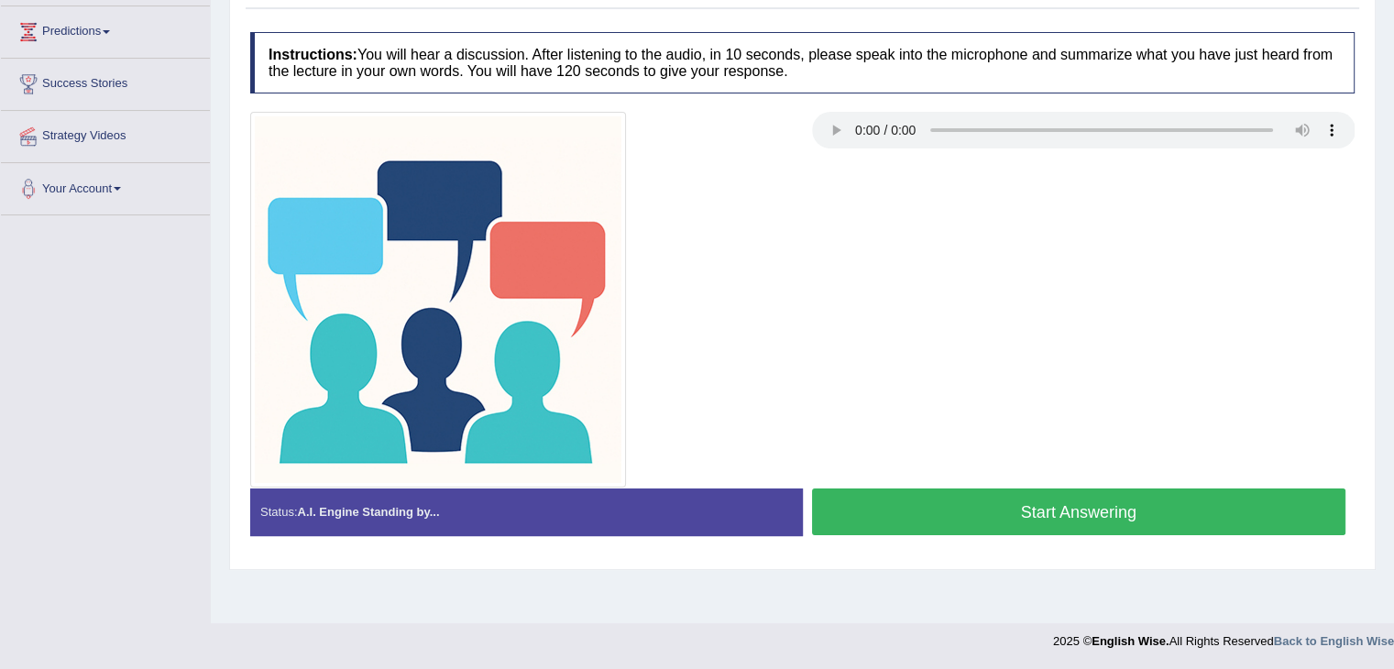 This screenshot has height=669, width=1394. Describe the element at coordinates (1333, 640) in the screenshot. I see `strong: Back to English Wise` at that location.